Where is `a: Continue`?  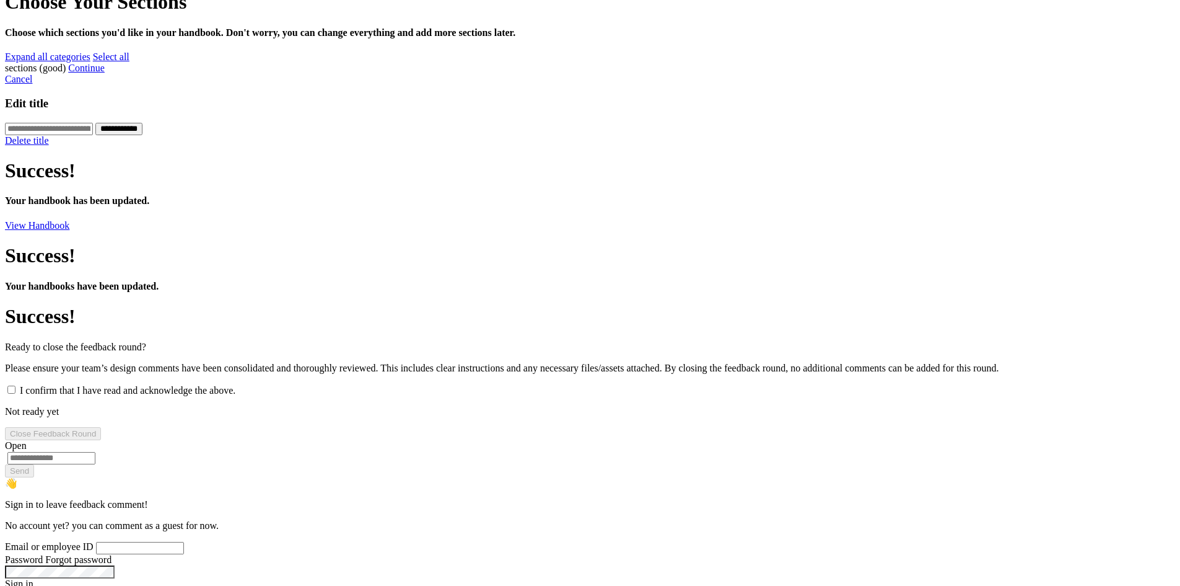 a: Continue is located at coordinates (86, 68).